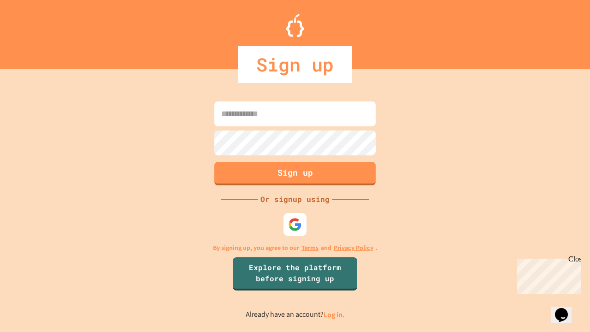  Describe the element at coordinates (295, 314) in the screenshot. I see `p: Already have an account?` at that location.